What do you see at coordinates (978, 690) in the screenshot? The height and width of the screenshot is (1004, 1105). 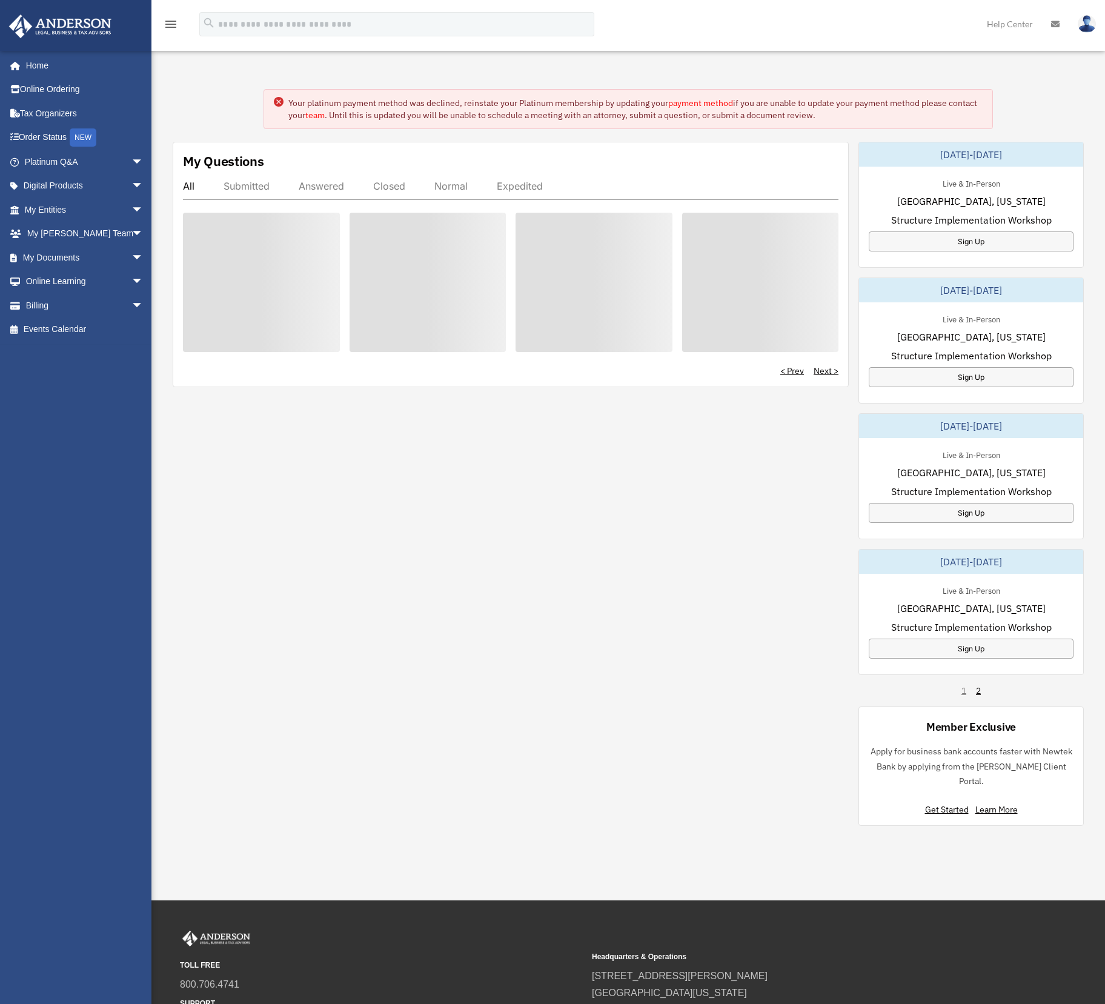 I see `a: 2` at bounding box center [978, 690].